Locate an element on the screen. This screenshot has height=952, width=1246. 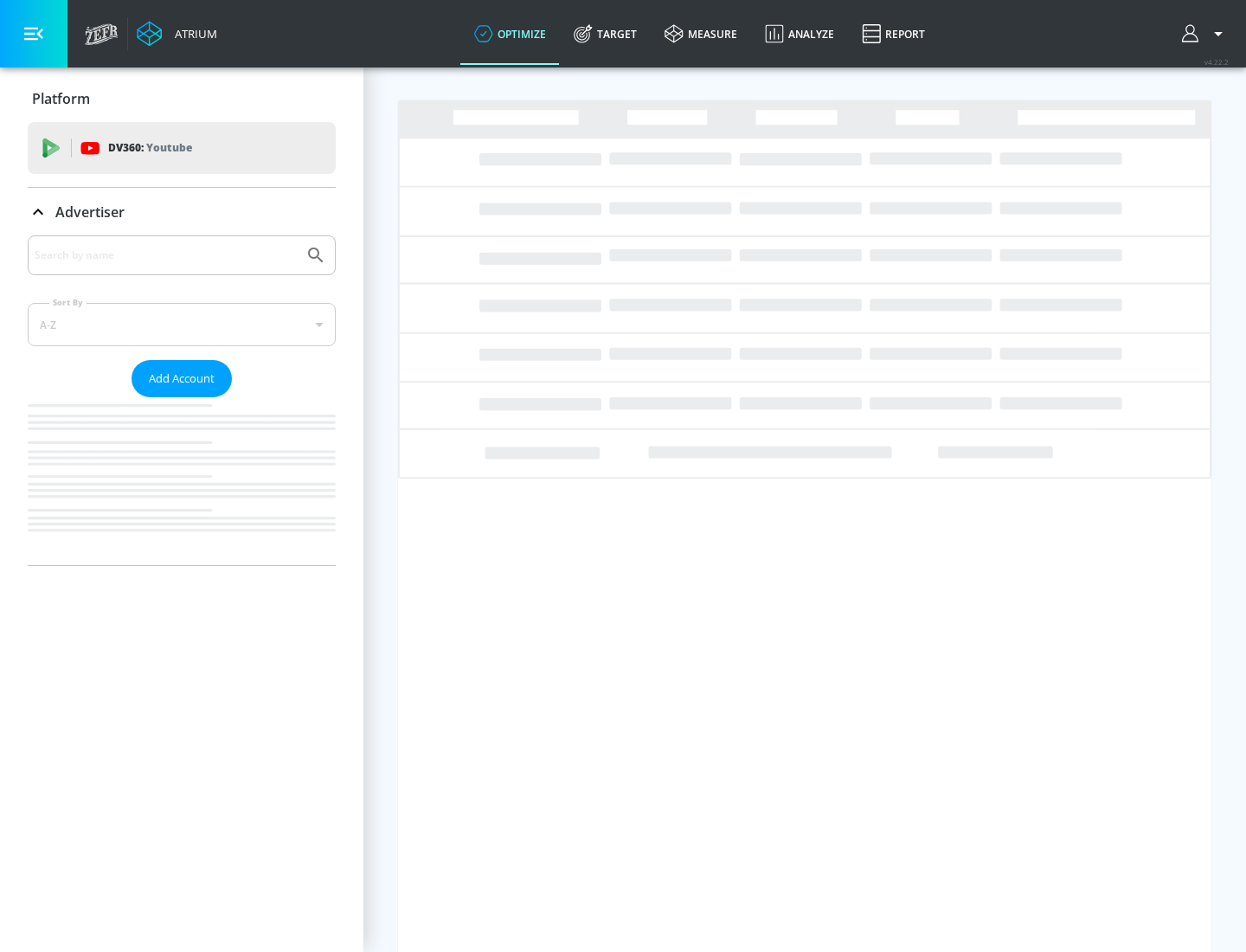
a: Report is located at coordinates (893, 34).